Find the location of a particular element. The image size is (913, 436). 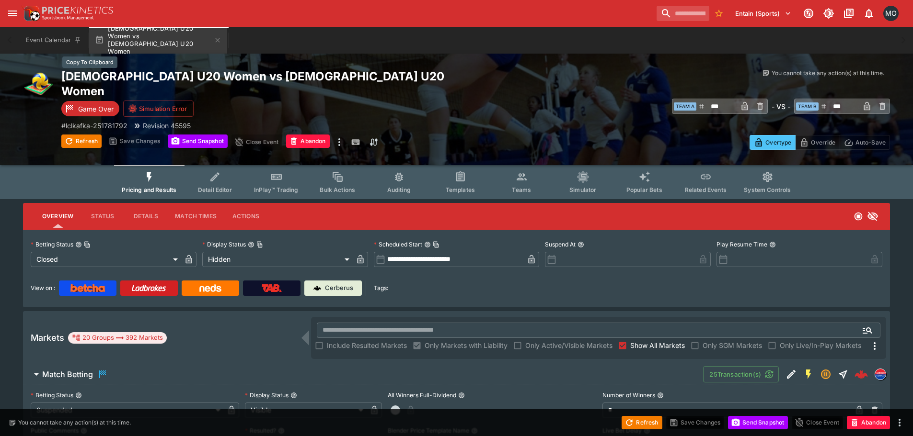

svg: More is located at coordinates (874, 346).